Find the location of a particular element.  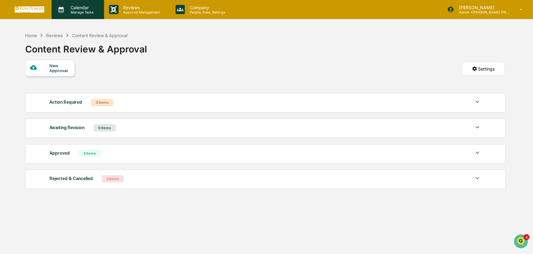

p: Company is located at coordinates (207, 7).